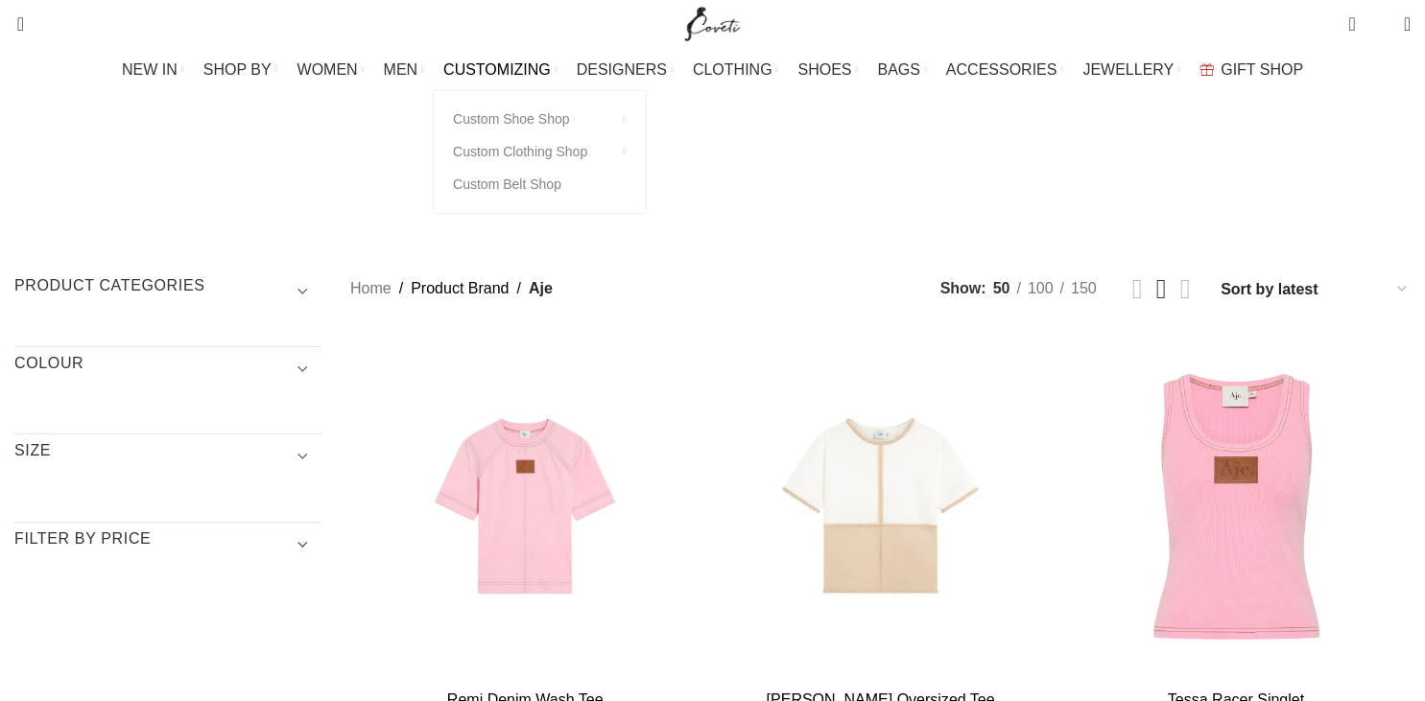  I want to click on a: Search, so click(14, 24).